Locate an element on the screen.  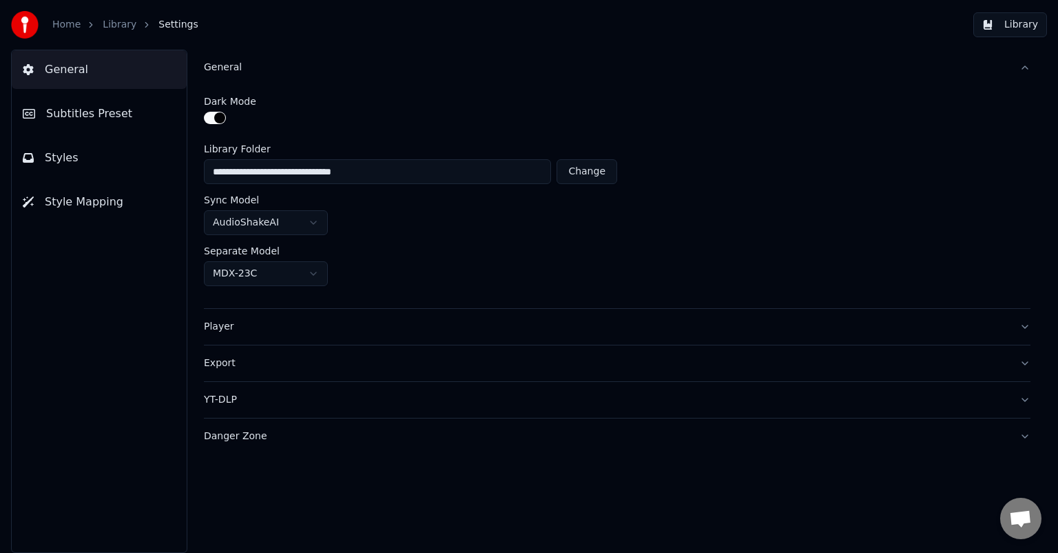
span: Subtitles Preset is located at coordinates (89, 114).